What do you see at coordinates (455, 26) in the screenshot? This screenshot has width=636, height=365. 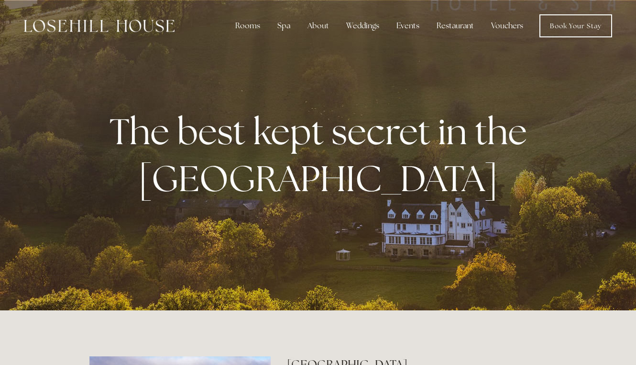 I see `div: Restaurant` at bounding box center [455, 26].